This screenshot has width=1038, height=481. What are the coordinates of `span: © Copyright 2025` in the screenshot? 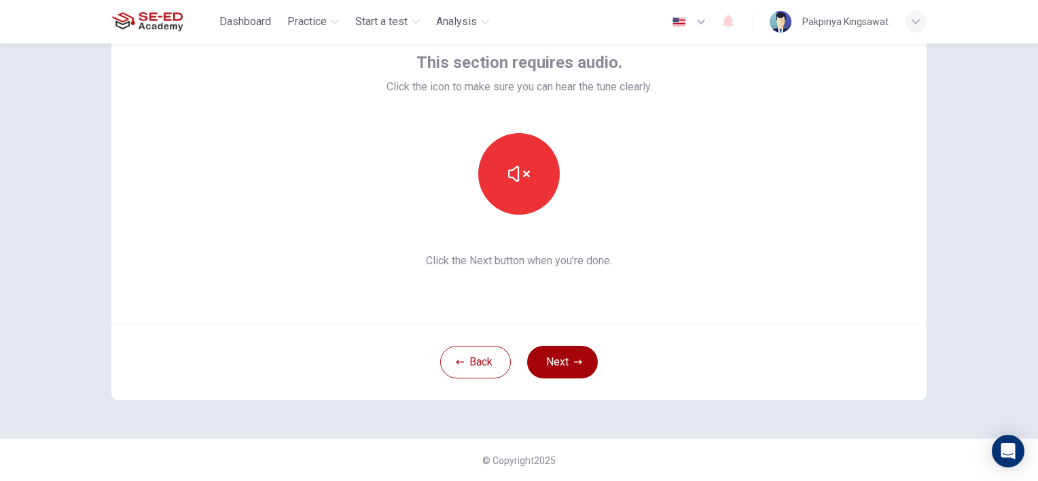 It's located at (519, 460).